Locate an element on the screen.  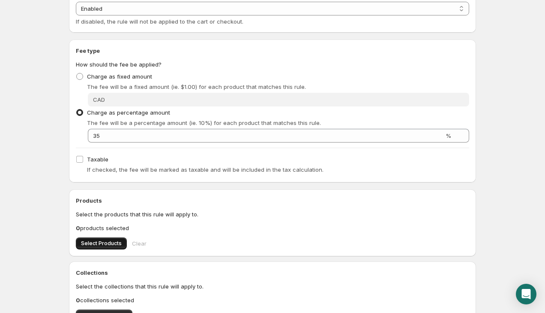
span: The fee will be a fixed amount (ie. $1.00) for each product that matches this rule. is located at coordinates (196, 87).